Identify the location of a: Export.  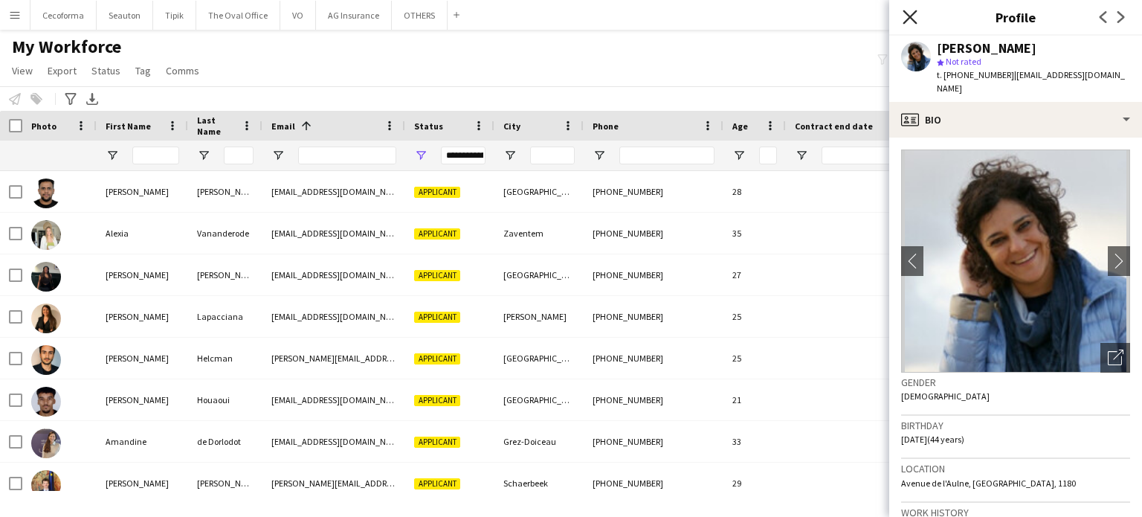
(62, 71).